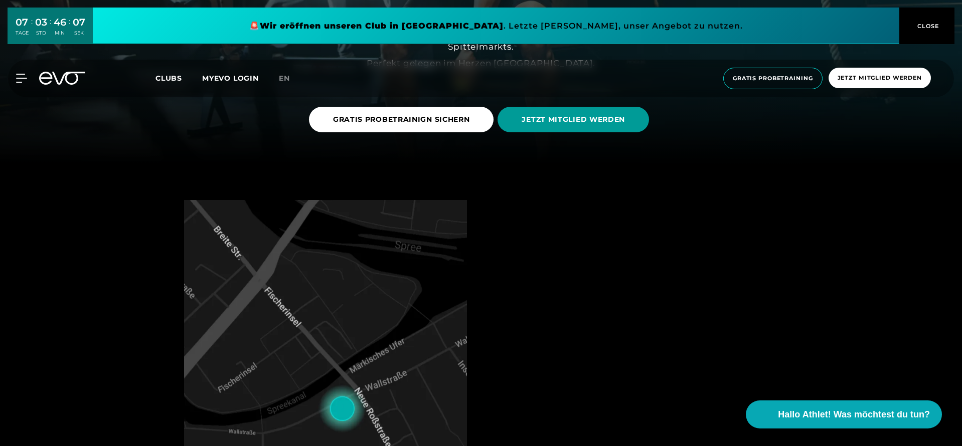 The height and width of the screenshot is (446, 962). What do you see at coordinates (926, 26) in the screenshot?
I see `button: CLOSE` at bounding box center [926, 26].